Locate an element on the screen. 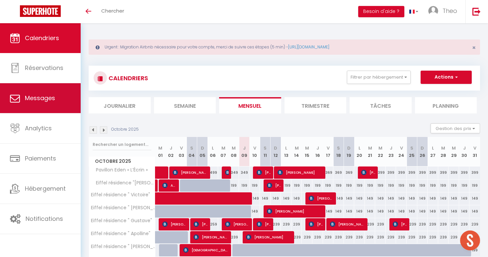  span: Eiffel résidence " Victoire" is located at coordinates (120, 195).